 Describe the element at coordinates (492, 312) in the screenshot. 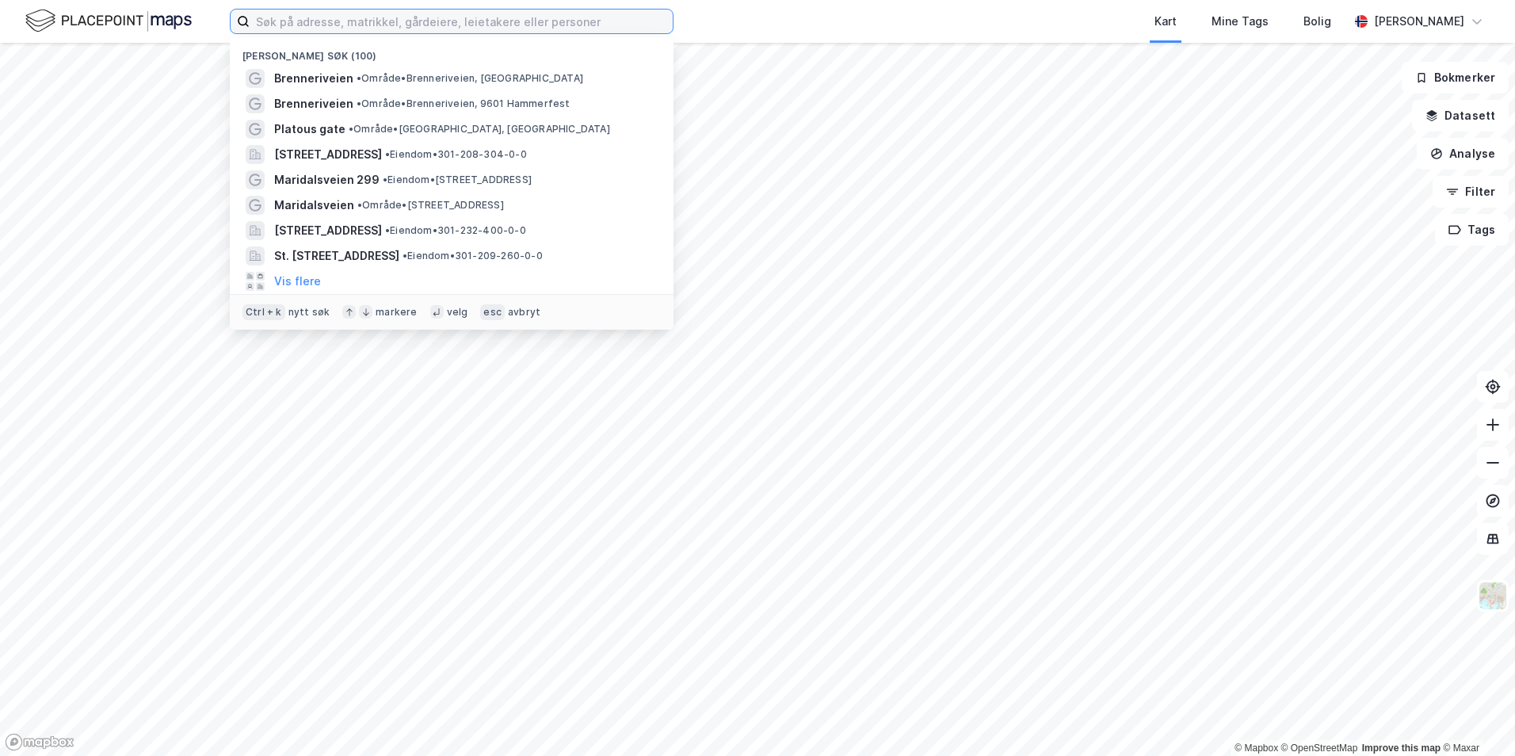

I see `div: esc` at that location.